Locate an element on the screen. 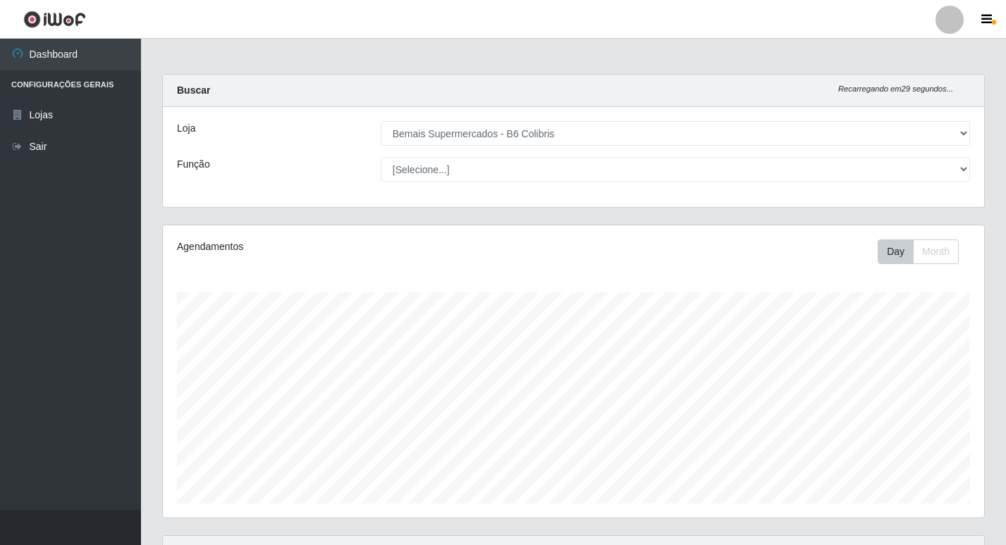 Image resolution: width=1006 pixels, height=545 pixels. label: Loja is located at coordinates (186, 128).